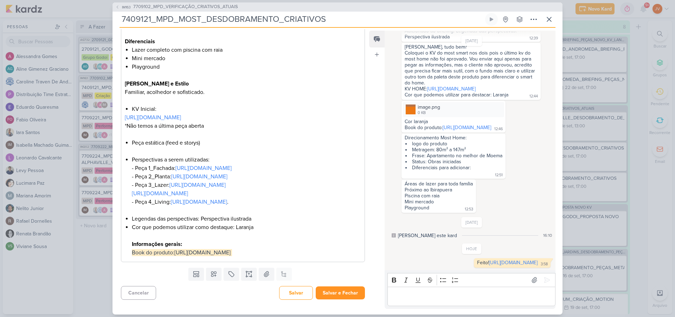 This screenshot has width=675, height=317. I want to click on li: Legendas das perspectivas: Perspectiva ilustrada, so click(247, 219).